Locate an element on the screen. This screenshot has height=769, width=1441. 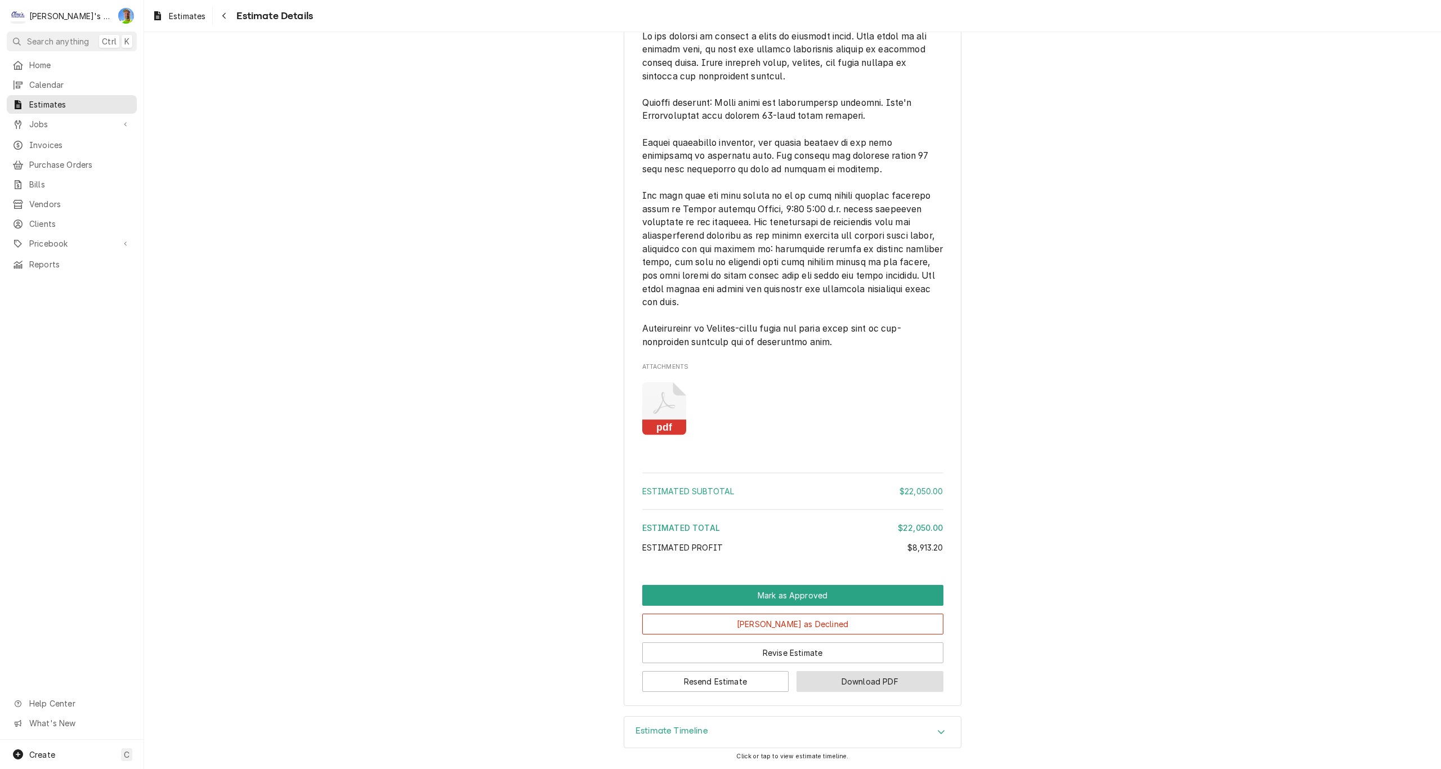
button: Search anythingCtrlK is located at coordinates (72, 41).